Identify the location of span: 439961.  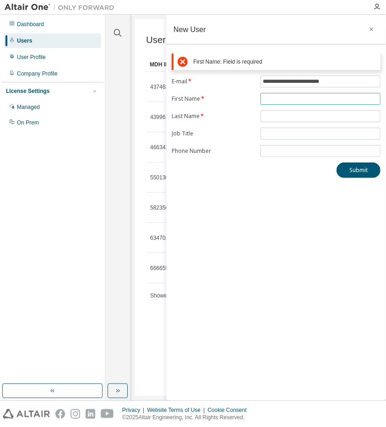
(159, 117).